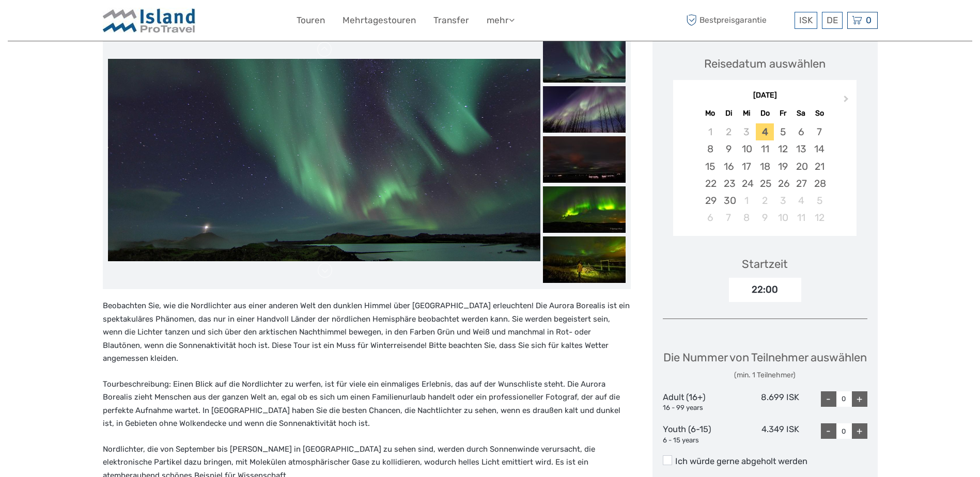 This screenshot has width=980, height=477. I want to click on div: Youth (6-15), so click(697, 434).